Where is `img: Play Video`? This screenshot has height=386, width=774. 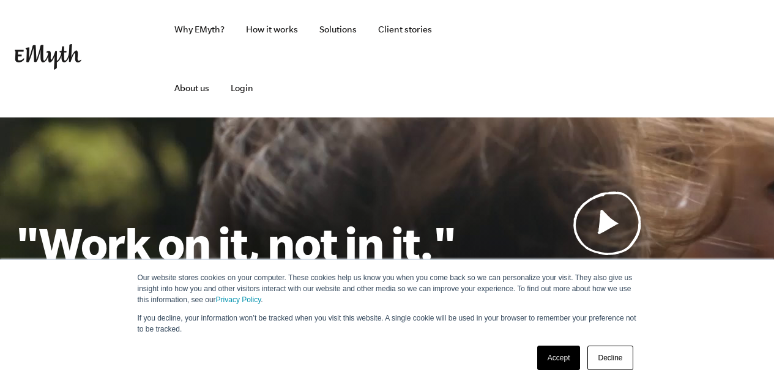
img: Play Video is located at coordinates (608, 223).